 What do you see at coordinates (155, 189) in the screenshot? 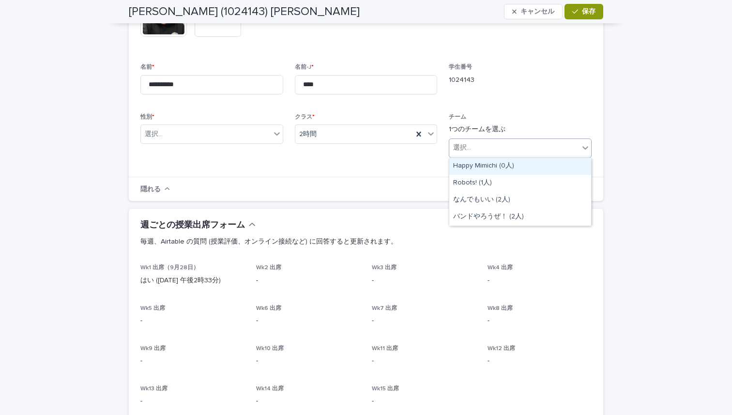
I see `button: 隠れる` at bounding box center [155, 189].